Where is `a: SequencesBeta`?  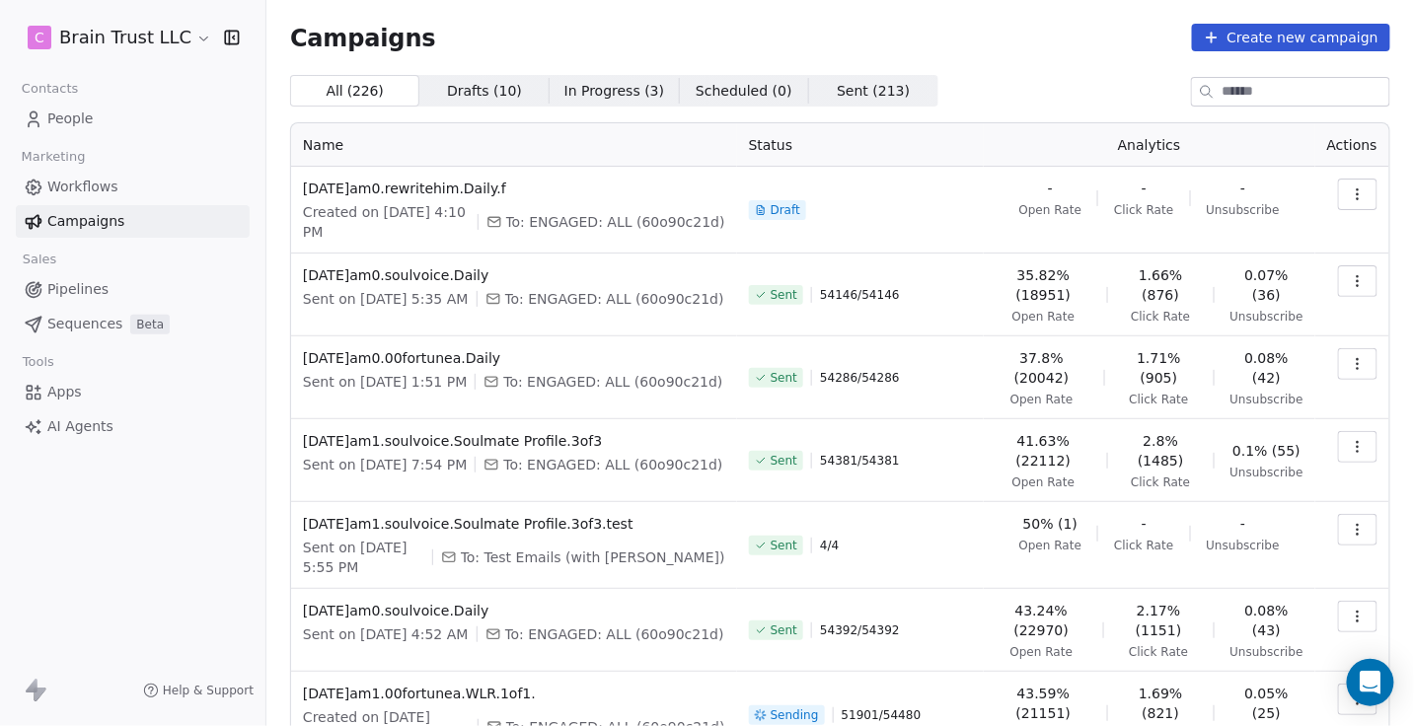 a: SequencesBeta is located at coordinates (132, 324).